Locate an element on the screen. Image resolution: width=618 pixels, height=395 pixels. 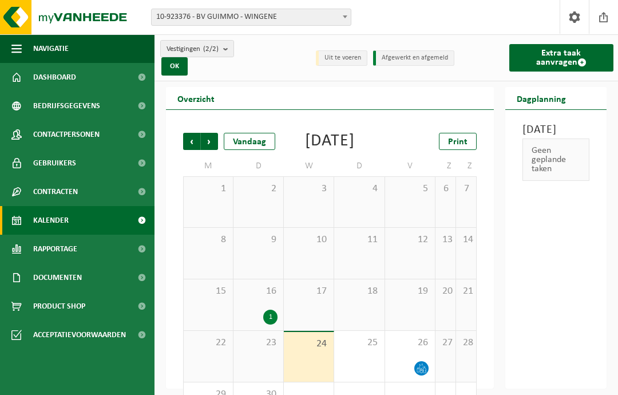
h2: Dagplanning is located at coordinates (541, 98).